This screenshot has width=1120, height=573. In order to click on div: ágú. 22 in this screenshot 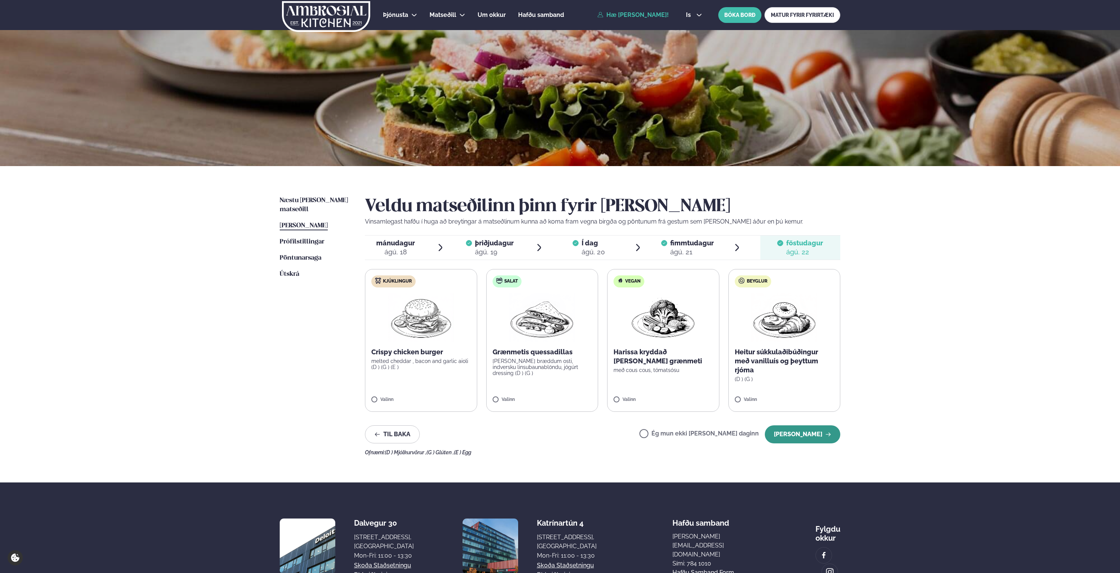, I will do `click(805, 252)`.